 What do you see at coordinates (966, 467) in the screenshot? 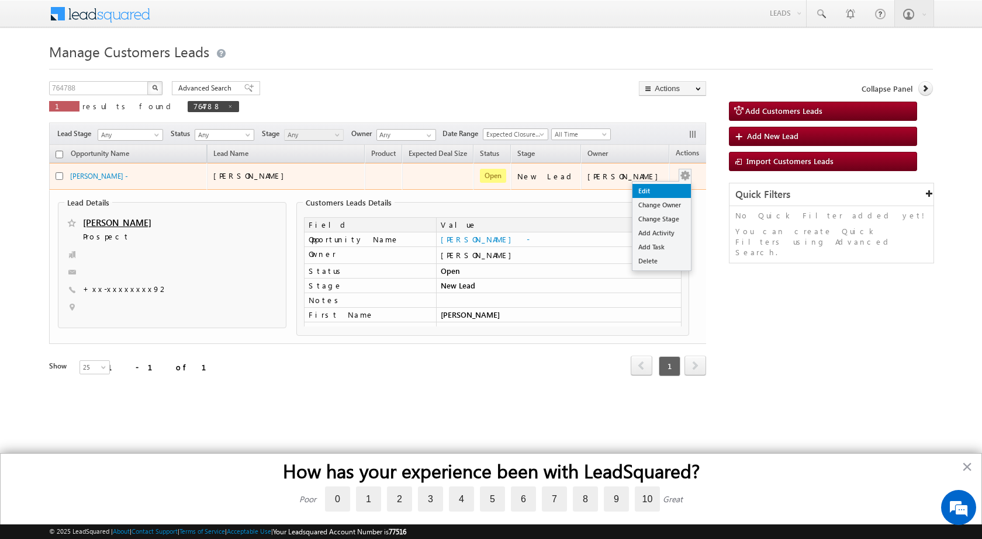
I see `button: Close` at bounding box center [966, 467].